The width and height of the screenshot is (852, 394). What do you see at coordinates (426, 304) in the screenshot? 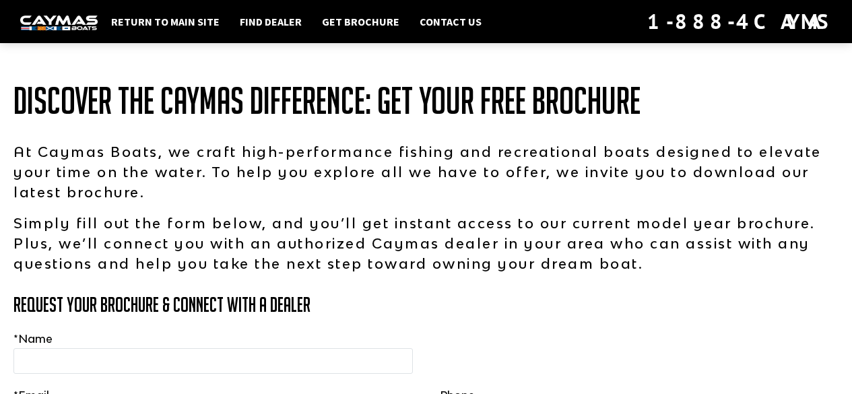
I see `h3: Request Your Brochure & Connect with a Dealer` at bounding box center [426, 304].